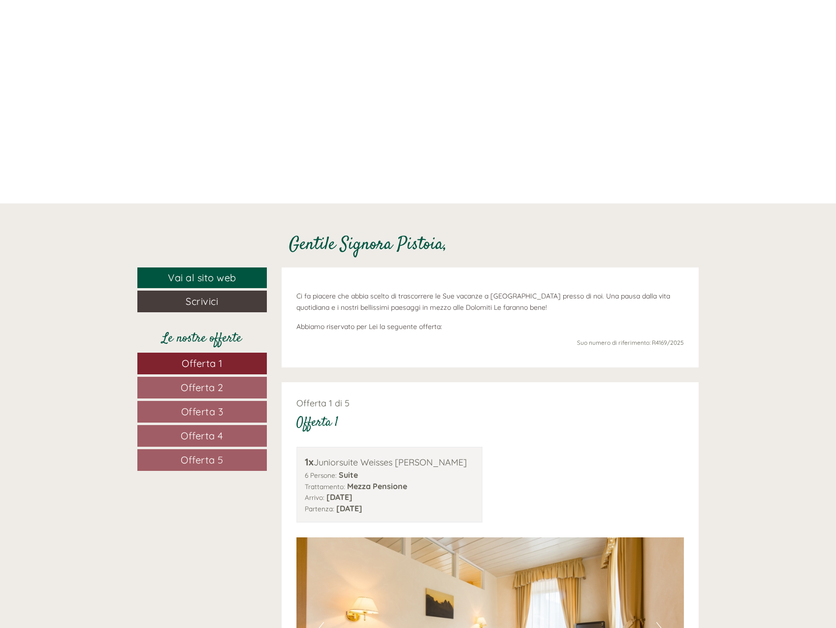 This screenshot has height=628, width=836. Describe the element at coordinates (320, 508) in the screenshot. I see `small: Partenza:` at that location.